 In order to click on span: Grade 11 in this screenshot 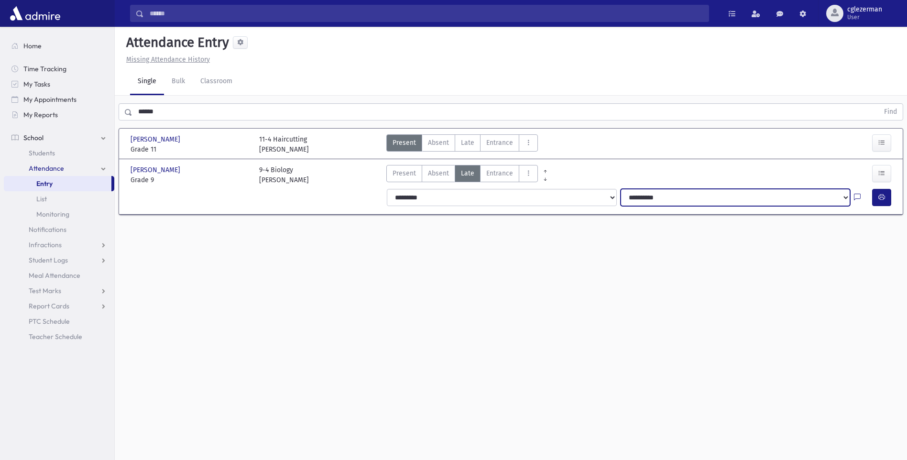, I will do `click(190, 149)`.